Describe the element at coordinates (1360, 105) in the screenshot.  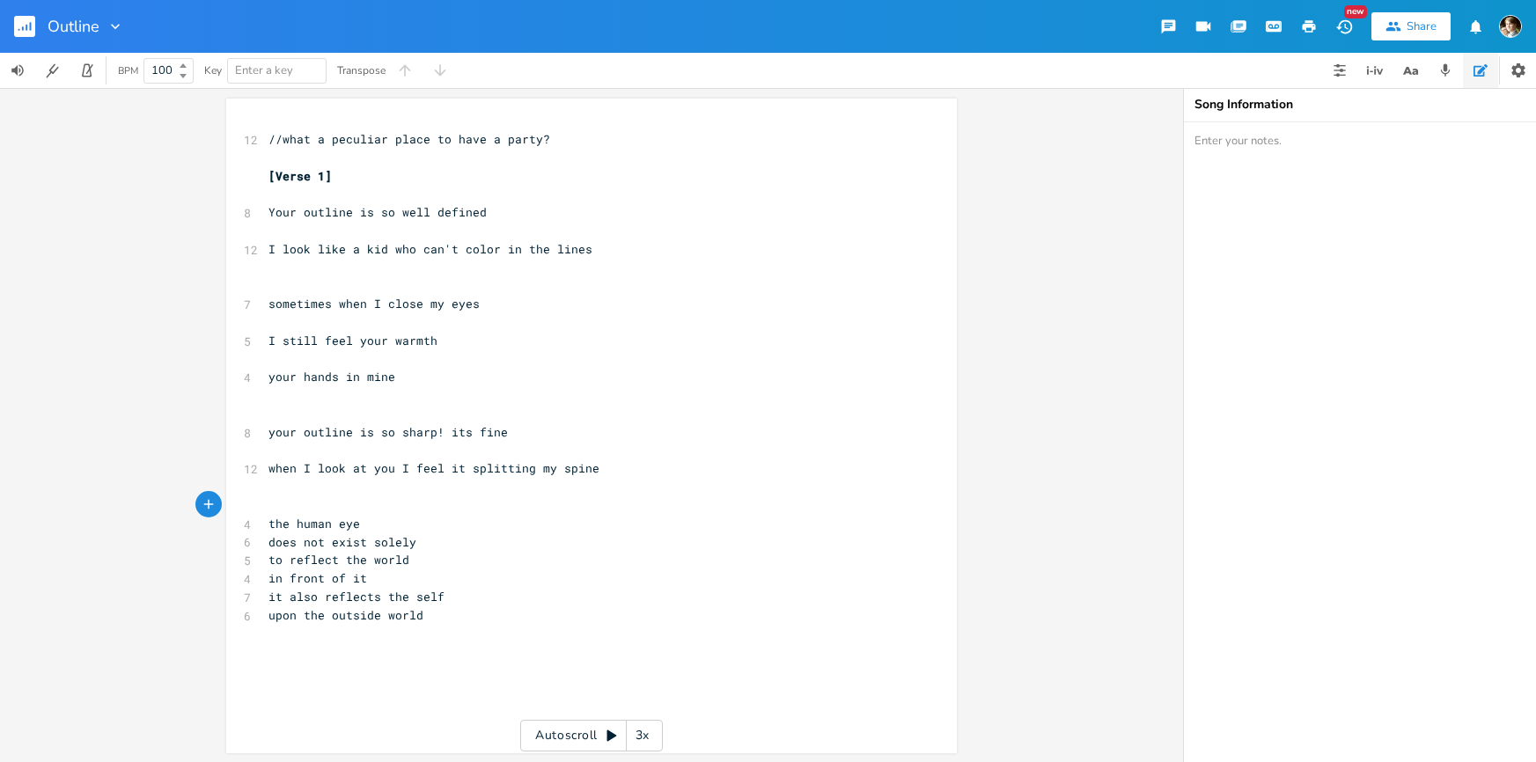
I see `div: Song Information` at that location.